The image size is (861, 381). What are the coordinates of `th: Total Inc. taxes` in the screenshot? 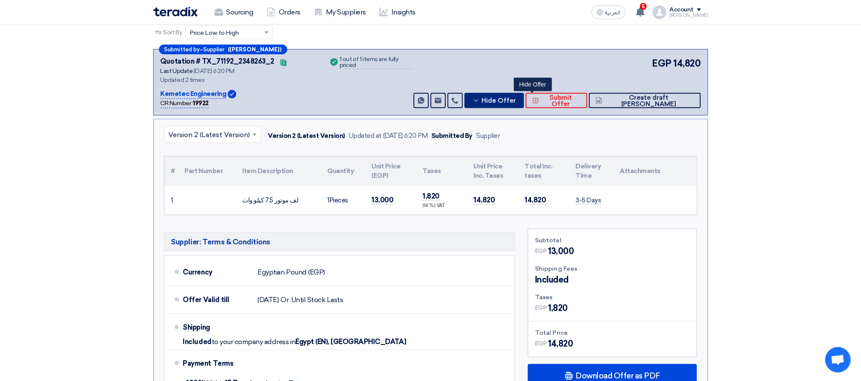 It's located at (543, 171).